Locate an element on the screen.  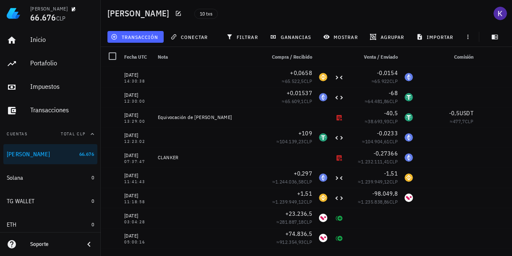
div: 05:00:16 is located at coordinates (138, 242).